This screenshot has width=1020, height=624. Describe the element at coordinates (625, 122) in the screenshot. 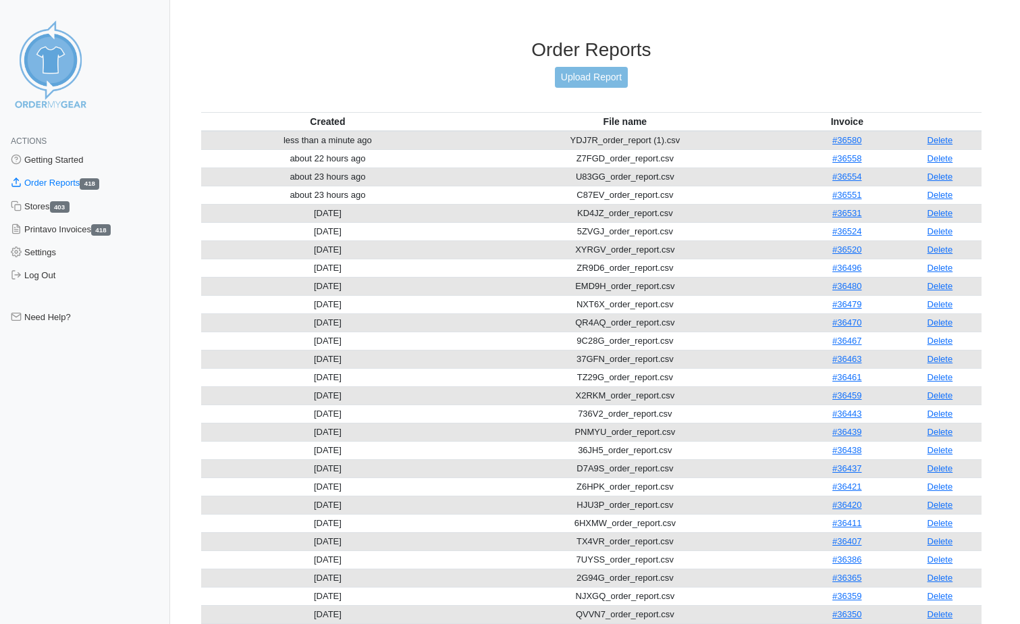

I see `th: File name` at that location.